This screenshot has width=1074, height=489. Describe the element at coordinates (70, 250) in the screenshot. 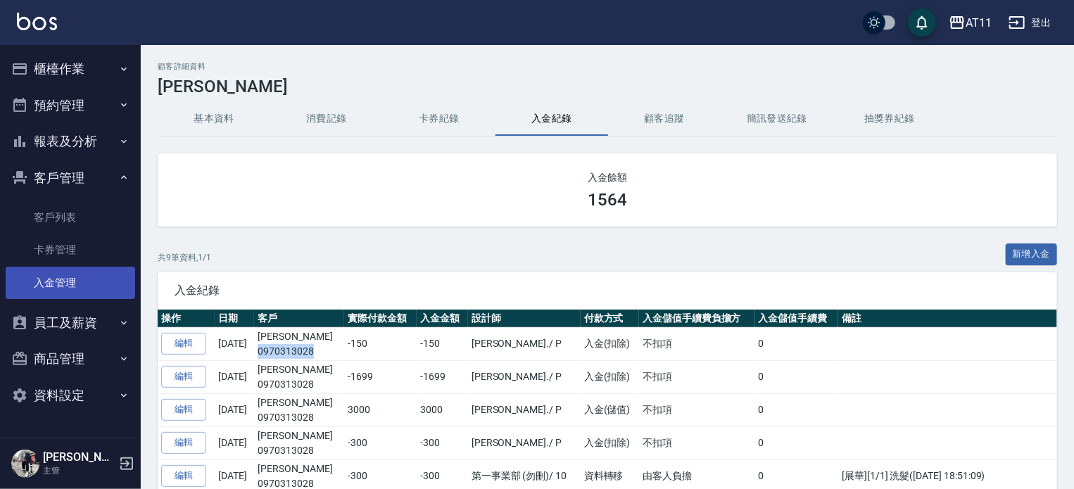

I see `a: 卡券管理` at that location.